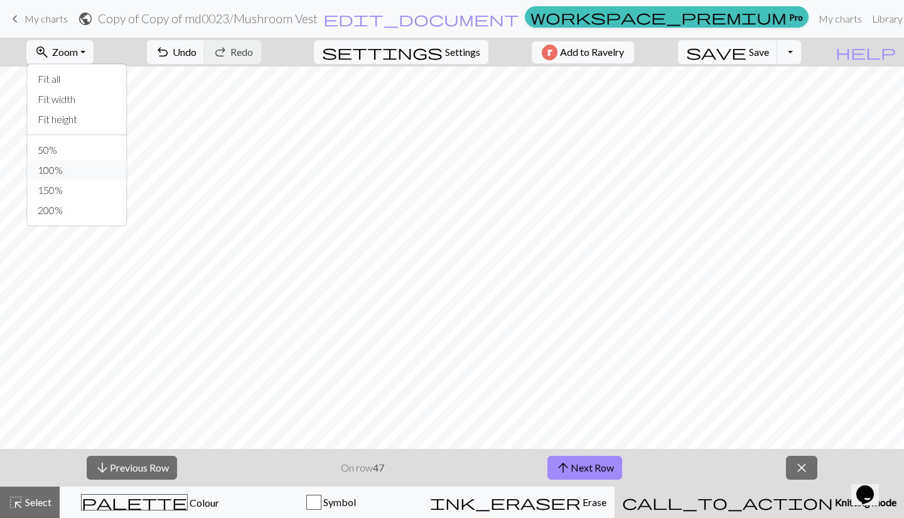 The image size is (904, 518). What do you see at coordinates (134, 502) in the screenshot?
I see `span: palette` at bounding box center [134, 502].